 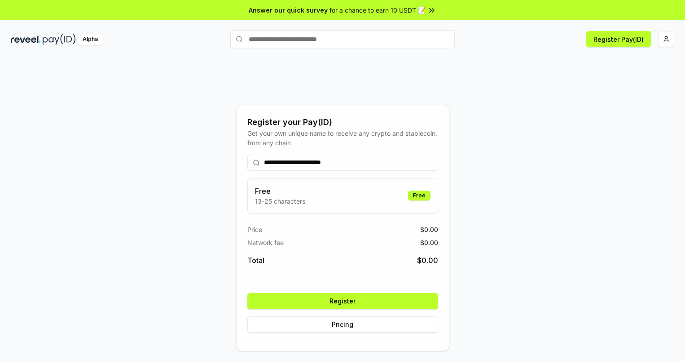 I want to click on span: Answer our quick survey, so click(x=288, y=10).